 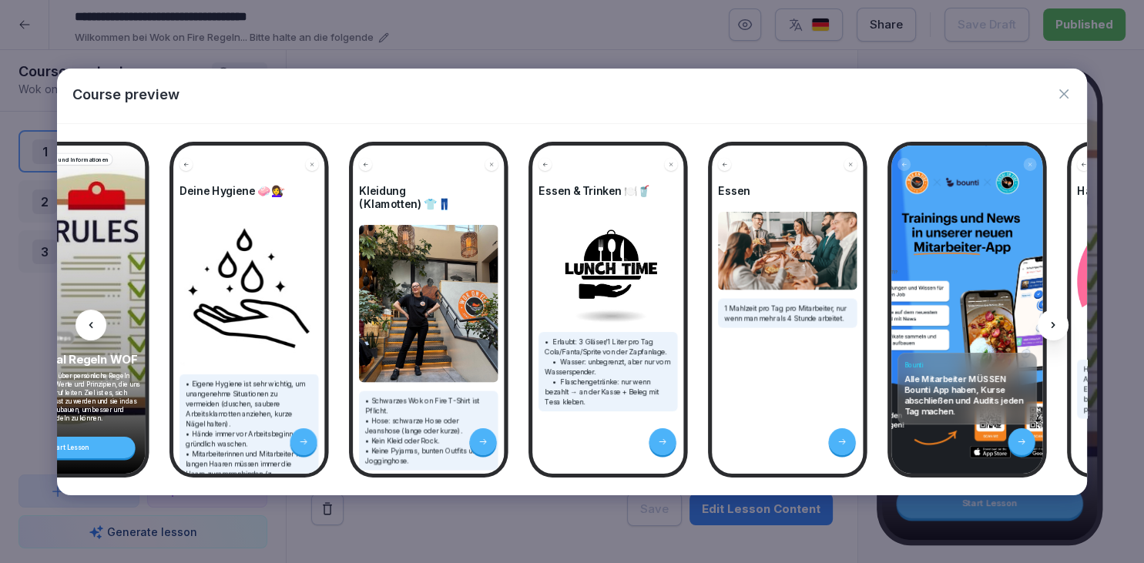 I want to click on p: 16 Steps, so click(x=59, y=337).